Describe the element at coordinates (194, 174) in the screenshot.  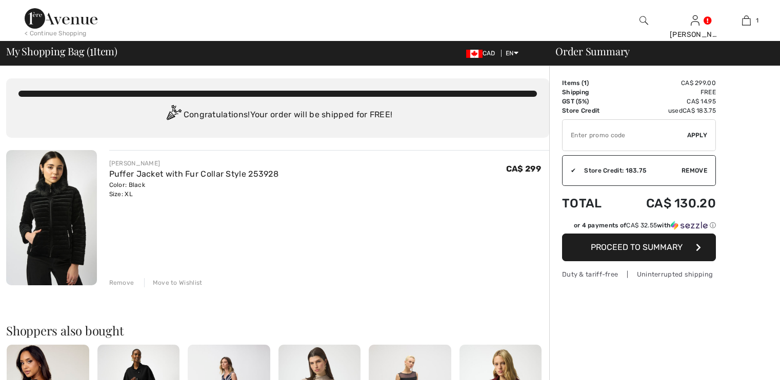
I see `a: Puffer Jacket with Fur Collar Style 253928` at that location.